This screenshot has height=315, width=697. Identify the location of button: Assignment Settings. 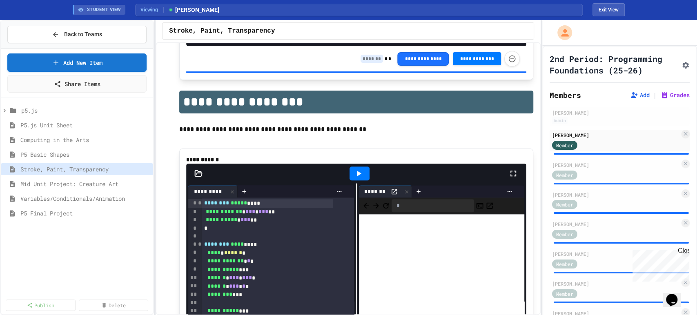
(685, 64).